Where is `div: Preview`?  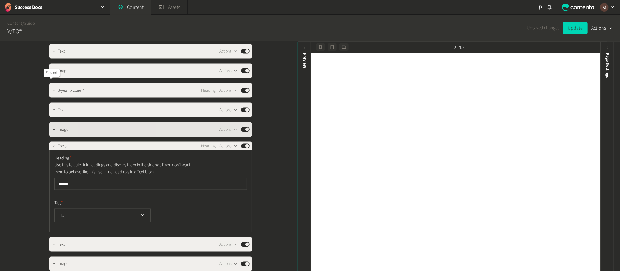
div: Preview is located at coordinates (305, 61).